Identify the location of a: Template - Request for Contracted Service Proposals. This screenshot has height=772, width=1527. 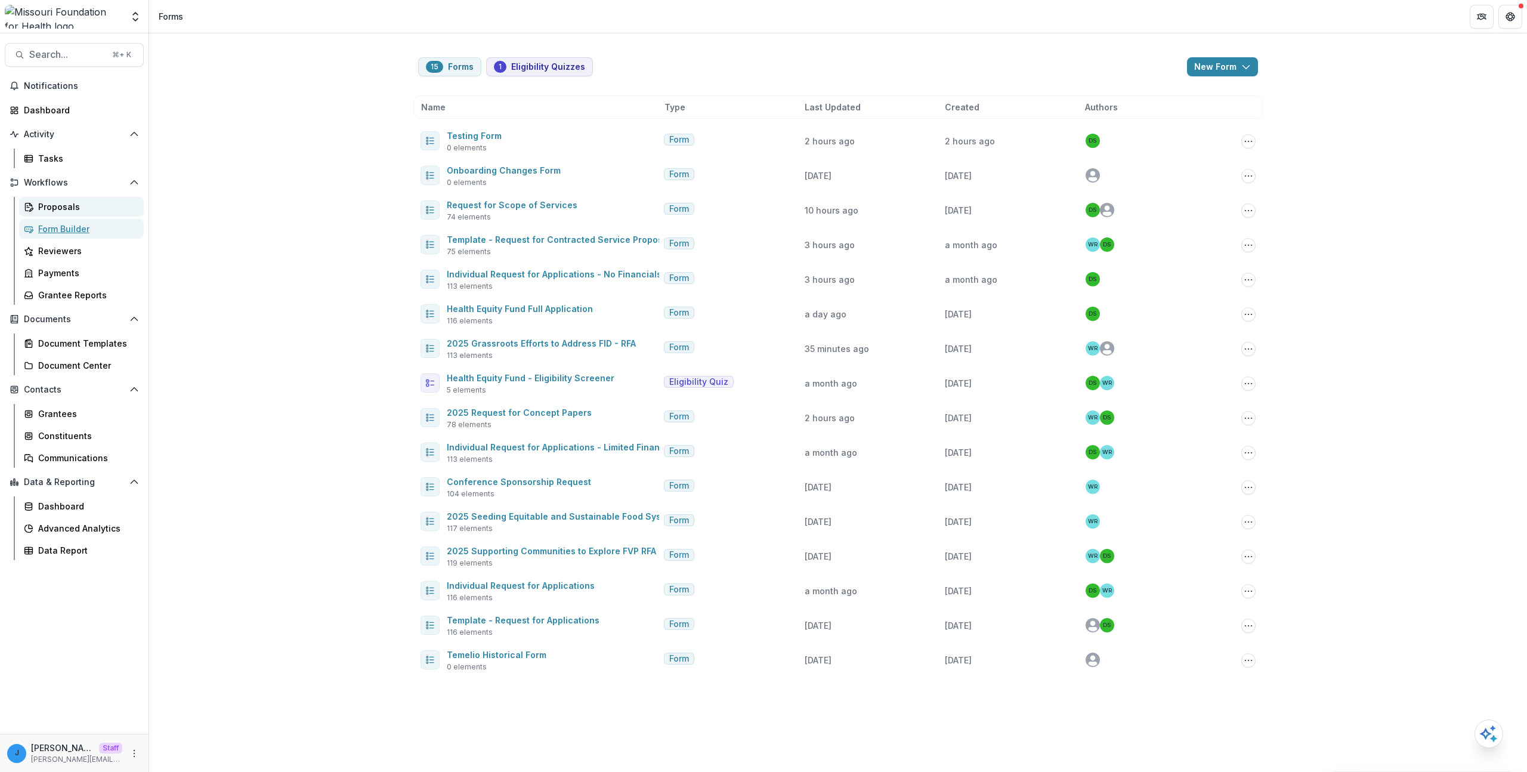
(561, 239).